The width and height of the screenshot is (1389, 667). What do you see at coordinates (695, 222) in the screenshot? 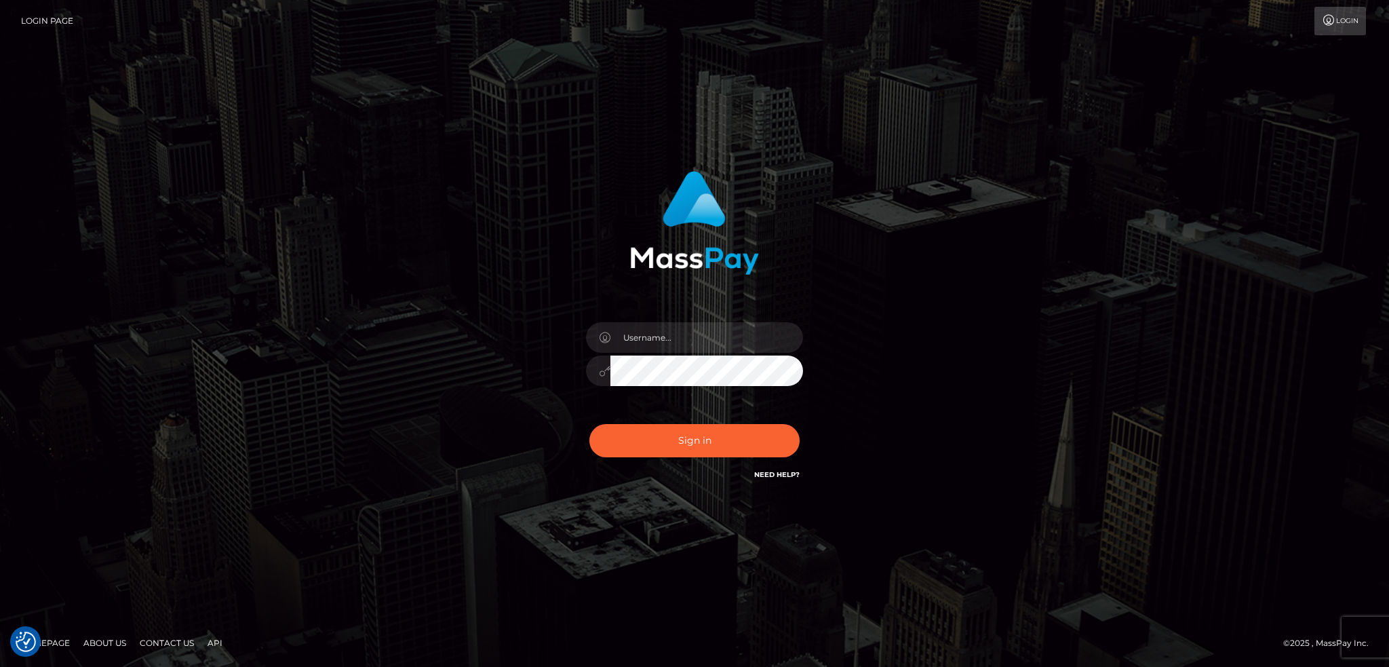
I see `img: MassPay Login` at bounding box center [695, 222].